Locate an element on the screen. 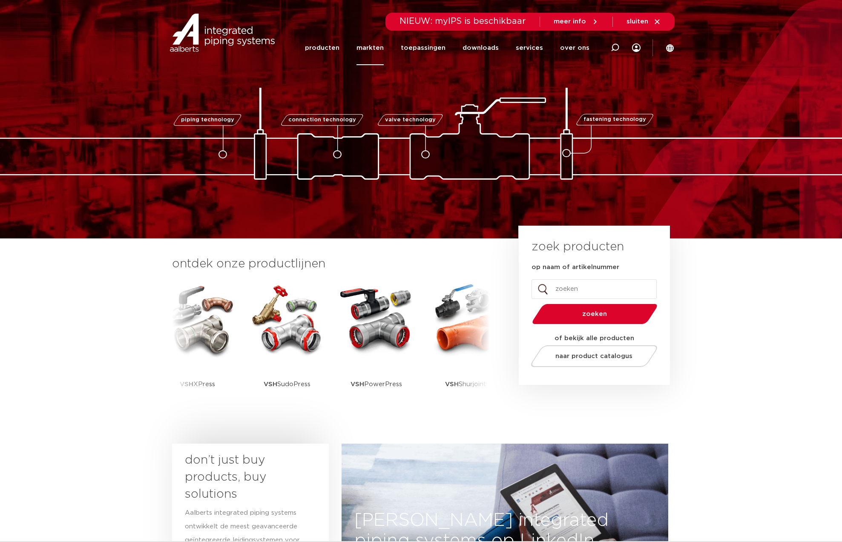 This screenshot has height=542, width=842. a: toepassingen is located at coordinates (423, 48).